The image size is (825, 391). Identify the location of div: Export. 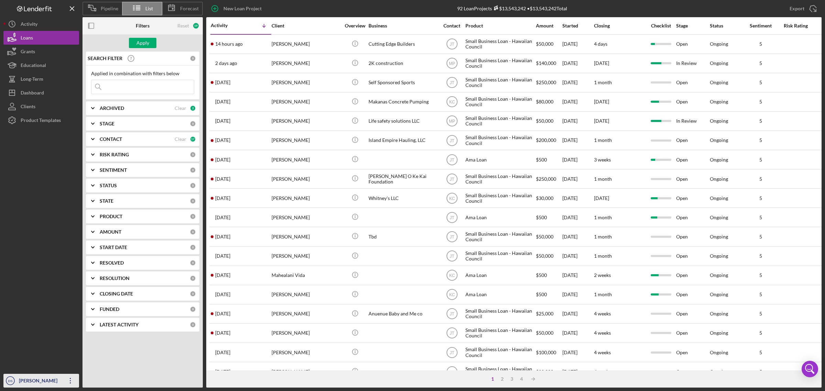
(796, 9).